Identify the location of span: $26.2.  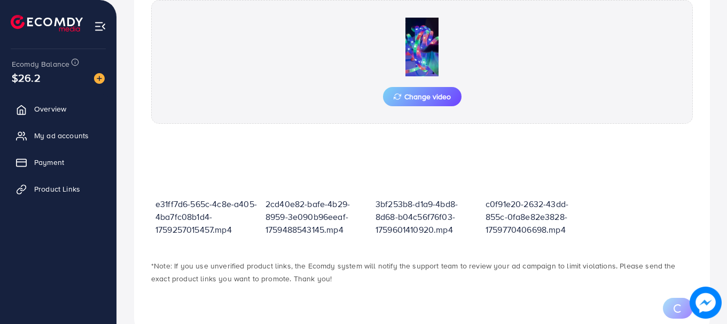
(26, 78).